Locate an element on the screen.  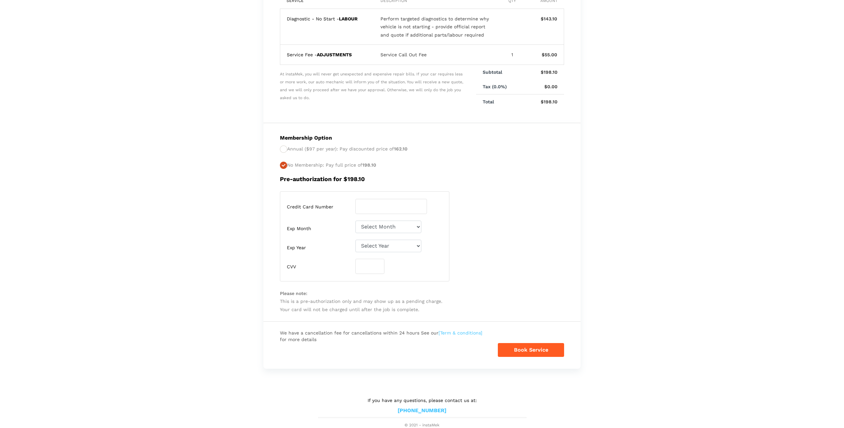
p: This is a pre-authorization only and may show up as a pending charge. Your card will not be charg... is located at coordinates (422, 302).